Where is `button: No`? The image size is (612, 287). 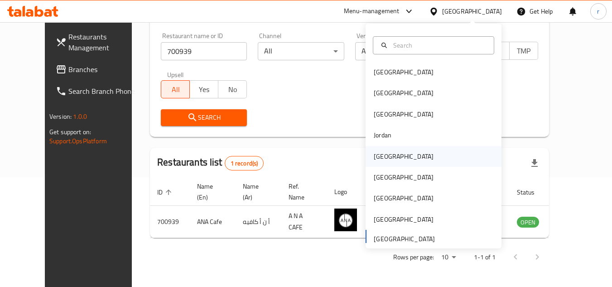 button: No is located at coordinates (232, 89).